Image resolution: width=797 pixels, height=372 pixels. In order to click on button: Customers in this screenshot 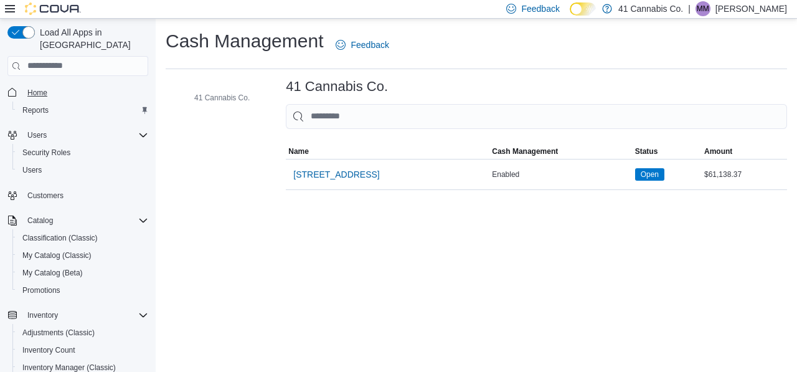, I will do `click(78, 195)`.